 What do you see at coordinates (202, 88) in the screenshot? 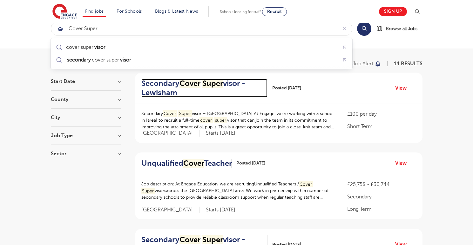
I see `h2: Secondary visor - Lewisham` at bounding box center [202, 88].